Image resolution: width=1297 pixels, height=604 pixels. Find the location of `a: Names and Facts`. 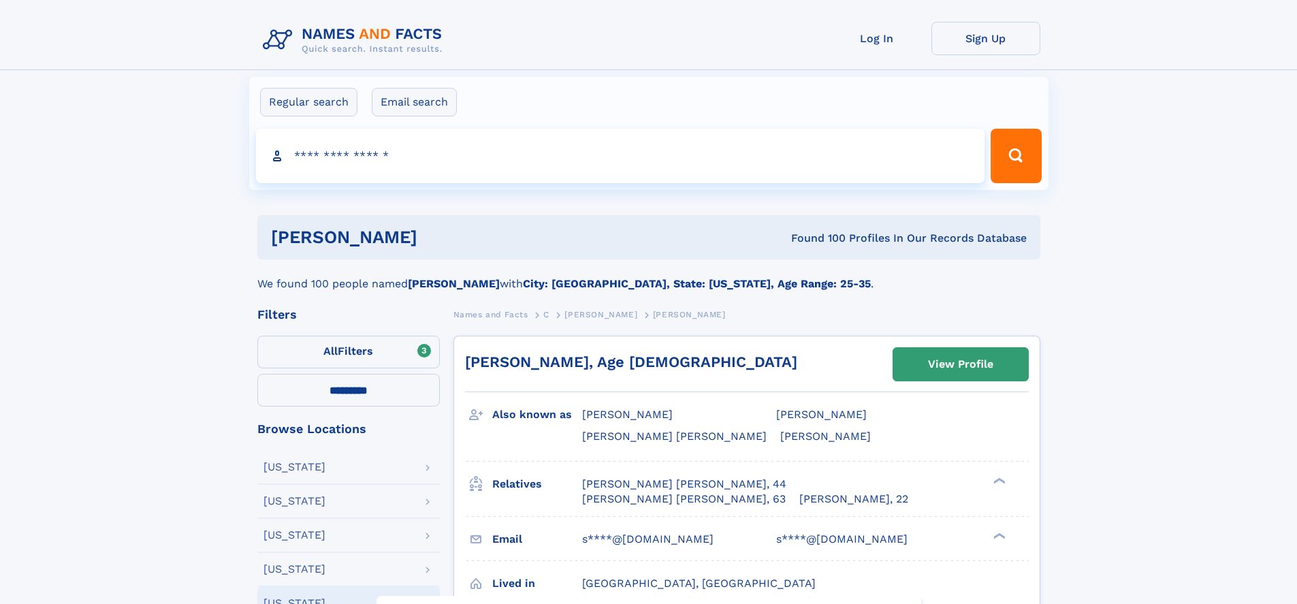

a: Names and Facts is located at coordinates (491, 314).